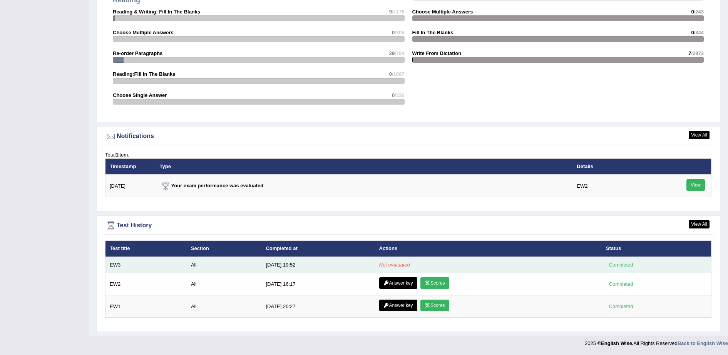 The width and height of the screenshot is (728, 355). What do you see at coordinates (702, 343) in the screenshot?
I see `a: Back to English Wise` at bounding box center [702, 343].